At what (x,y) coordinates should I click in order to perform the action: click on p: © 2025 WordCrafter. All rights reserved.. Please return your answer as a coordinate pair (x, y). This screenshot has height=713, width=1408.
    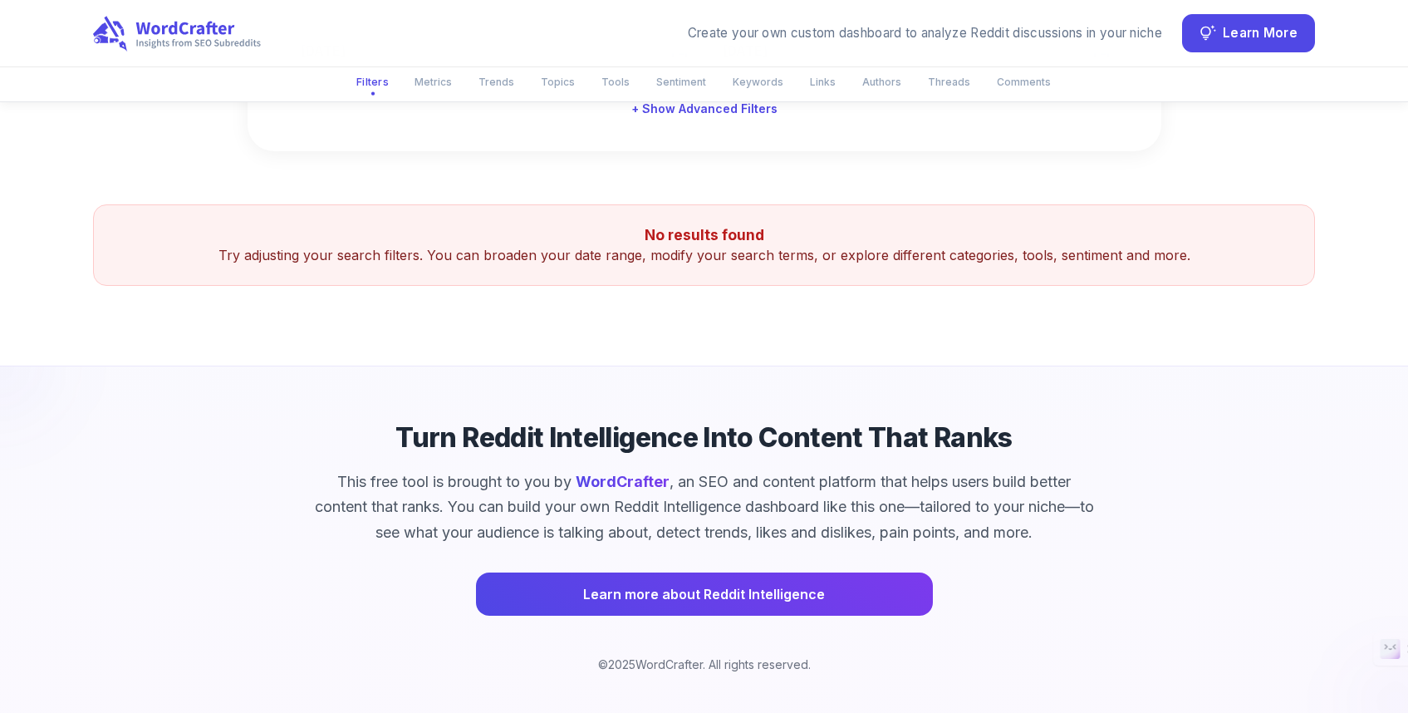
    Looking at the image, I should click on (704, 664).